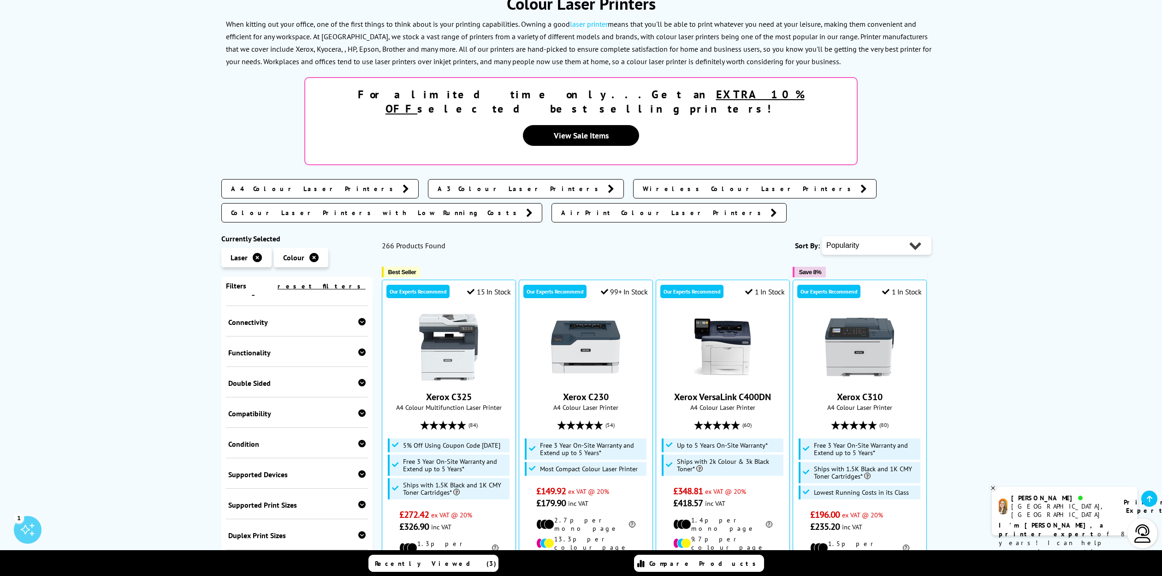  What do you see at coordinates (664, 213) in the screenshot?
I see `span: AirPrint Colour Laser Printers` at bounding box center [664, 213].